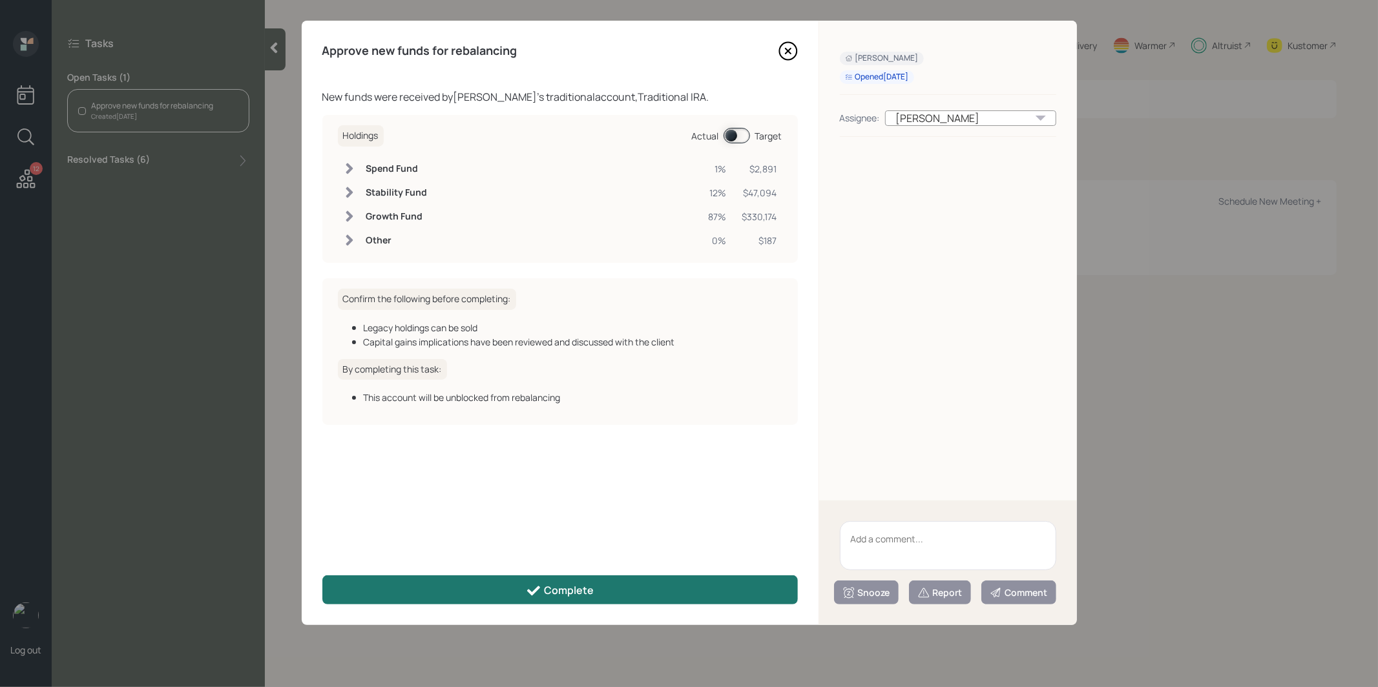  Describe the element at coordinates (360, 136) in the screenshot. I see `h6: Holdings` at that location.